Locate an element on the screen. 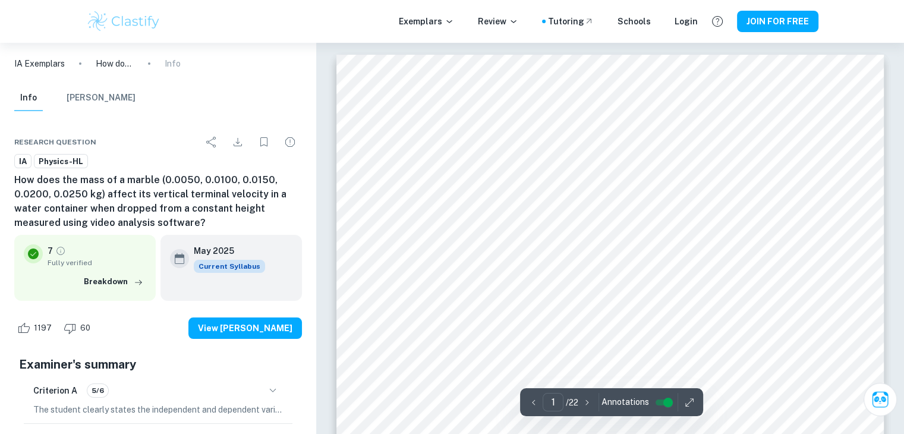  a: Grade fully verified is located at coordinates (61, 251).